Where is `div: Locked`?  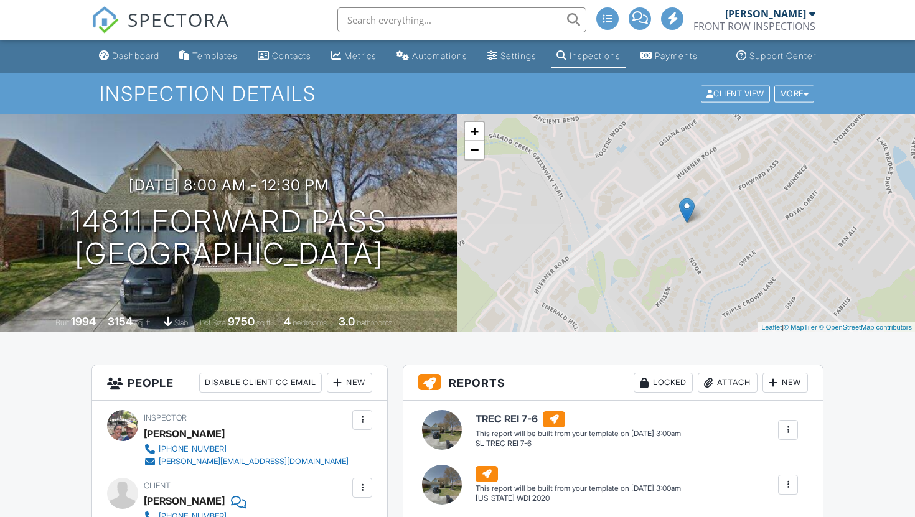 div: Locked is located at coordinates (663, 383).